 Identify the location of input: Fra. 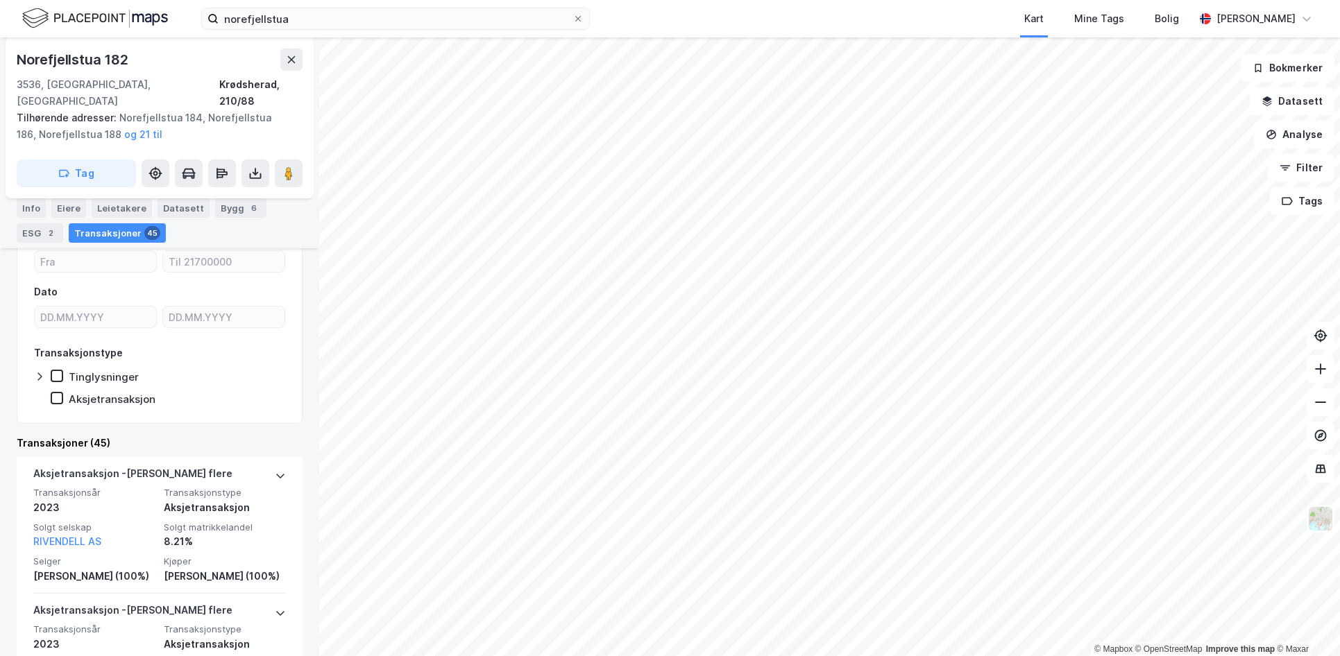
(95, 262).